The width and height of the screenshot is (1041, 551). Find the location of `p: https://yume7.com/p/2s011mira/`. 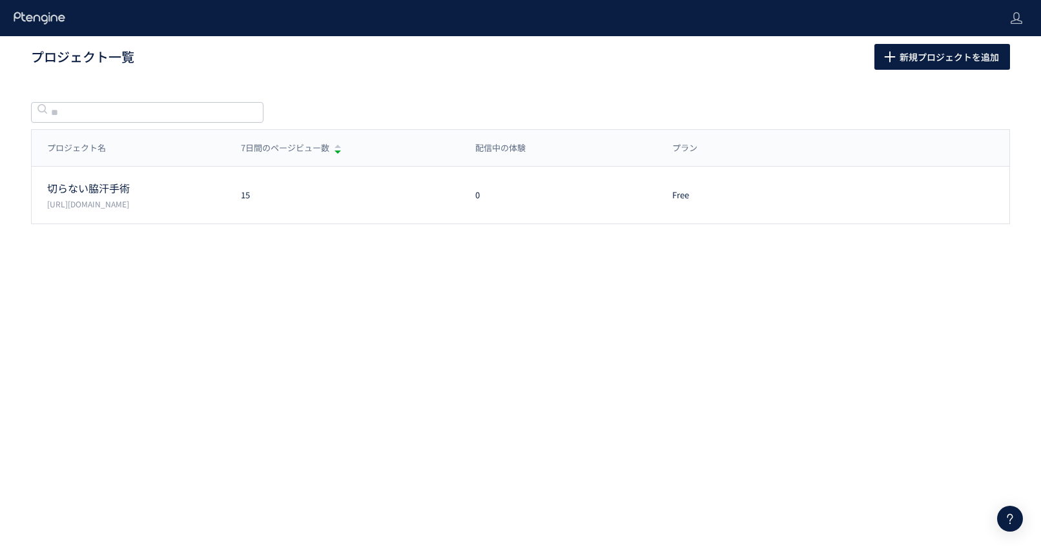

p: https://yume7.com/p/2s011mira/ is located at coordinates (136, 203).